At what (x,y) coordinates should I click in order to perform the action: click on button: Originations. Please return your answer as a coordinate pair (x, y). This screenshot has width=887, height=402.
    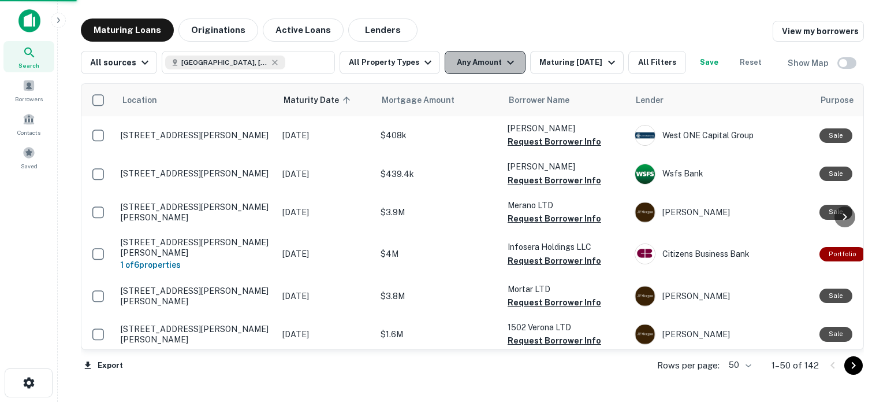
    Looking at the image, I should click on (218, 30).